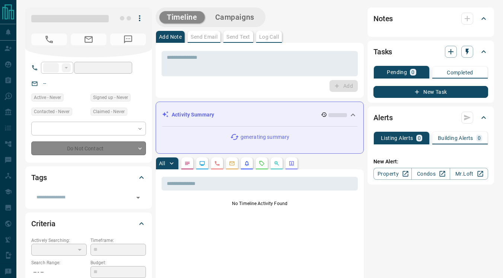 The image size is (503, 278). What do you see at coordinates (118, 241) in the screenshot?
I see `p: Timeframe:` at bounding box center [118, 241].